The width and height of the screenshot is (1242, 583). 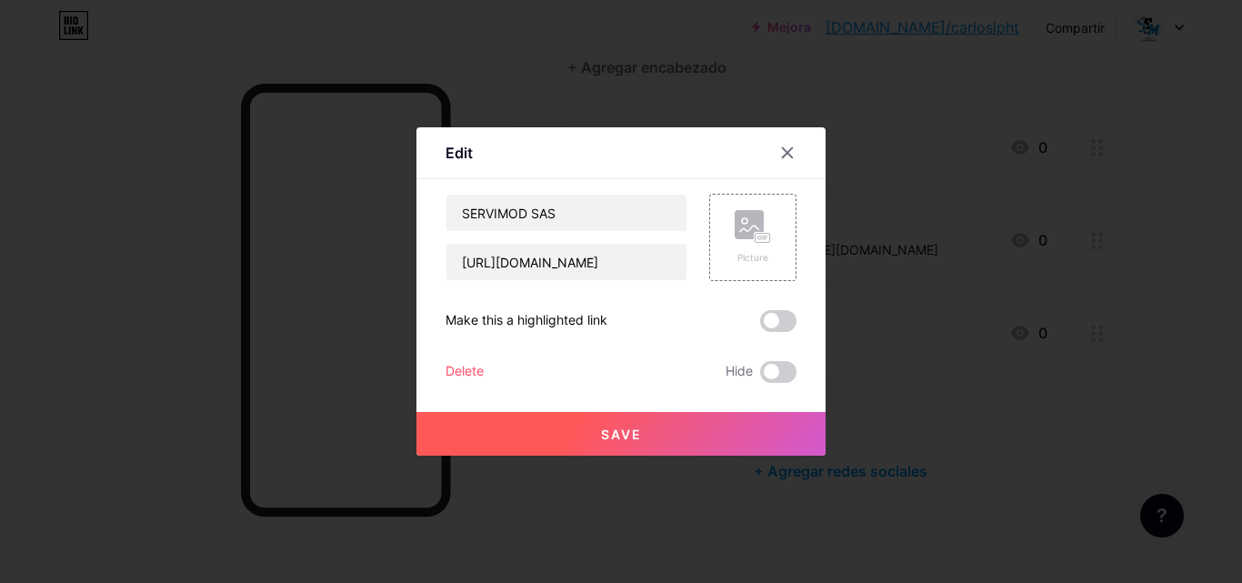 I want to click on button: Save, so click(x=621, y=434).